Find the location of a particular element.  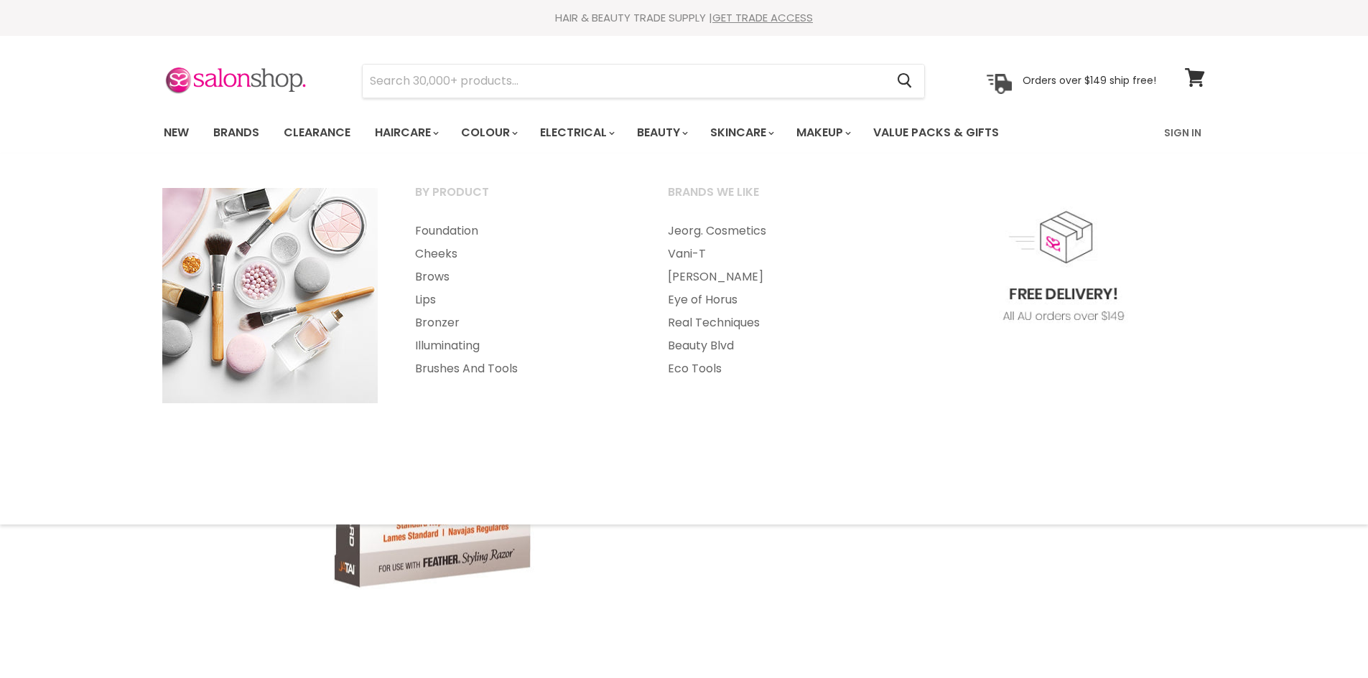

a: Real Techniques is located at coordinates (775, 323).